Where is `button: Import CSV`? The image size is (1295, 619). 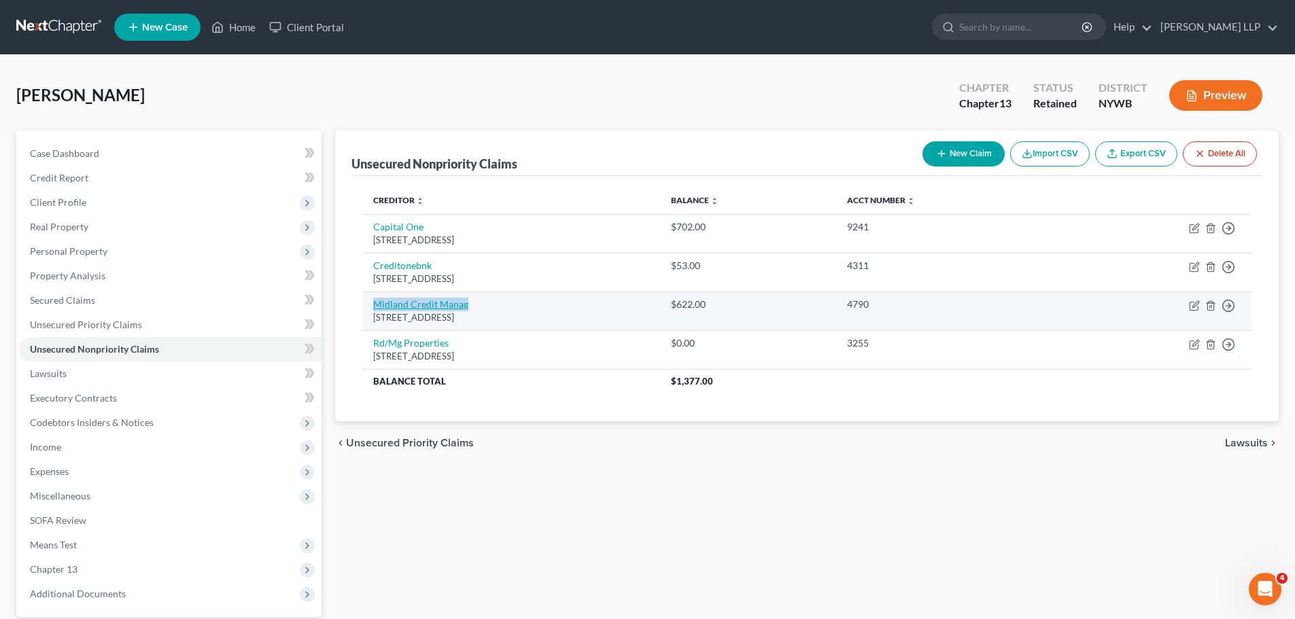 button: Import CSV is located at coordinates (1050, 154).